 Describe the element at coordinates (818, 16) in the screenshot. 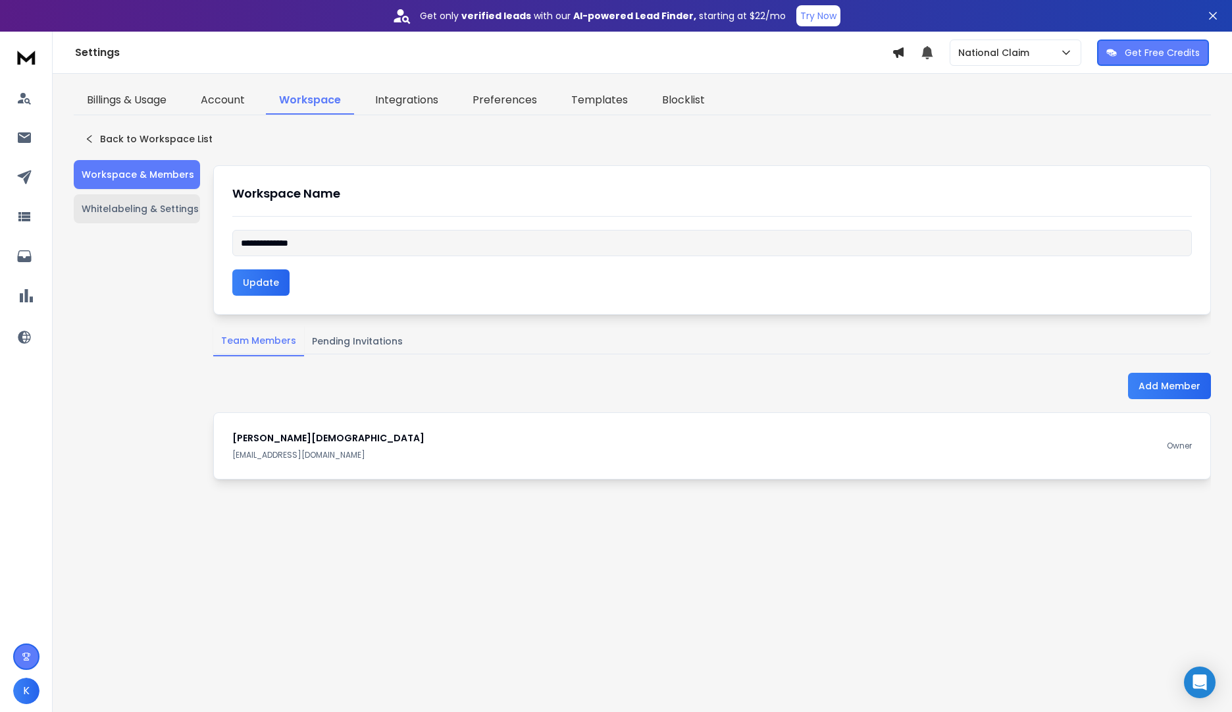

I see `p: Try Now` at that location.